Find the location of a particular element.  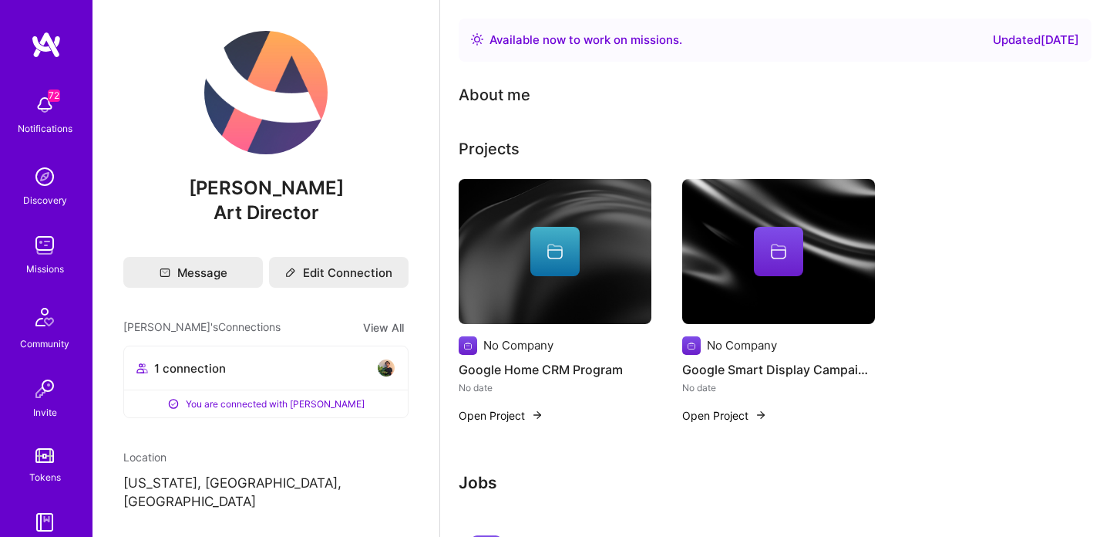

i: icon Edit is located at coordinates (291, 272).